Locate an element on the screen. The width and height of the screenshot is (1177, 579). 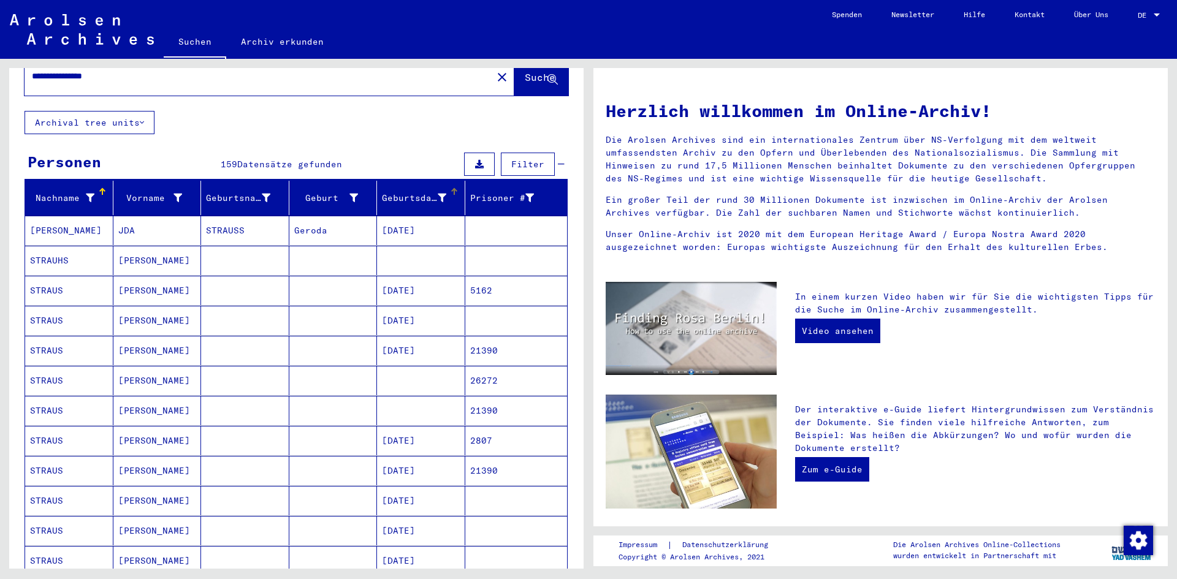
a: Suchen is located at coordinates (195, 43).